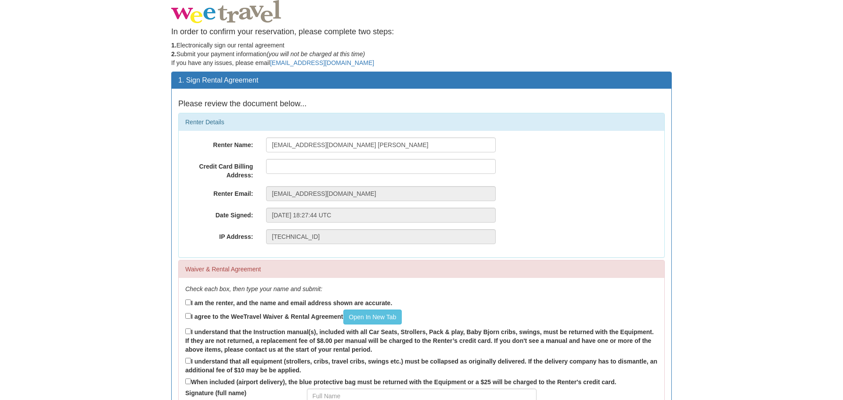 The height and width of the screenshot is (400, 843). Describe the element at coordinates (373, 317) in the screenshot. I see `a: Open In New Tab` at that location.